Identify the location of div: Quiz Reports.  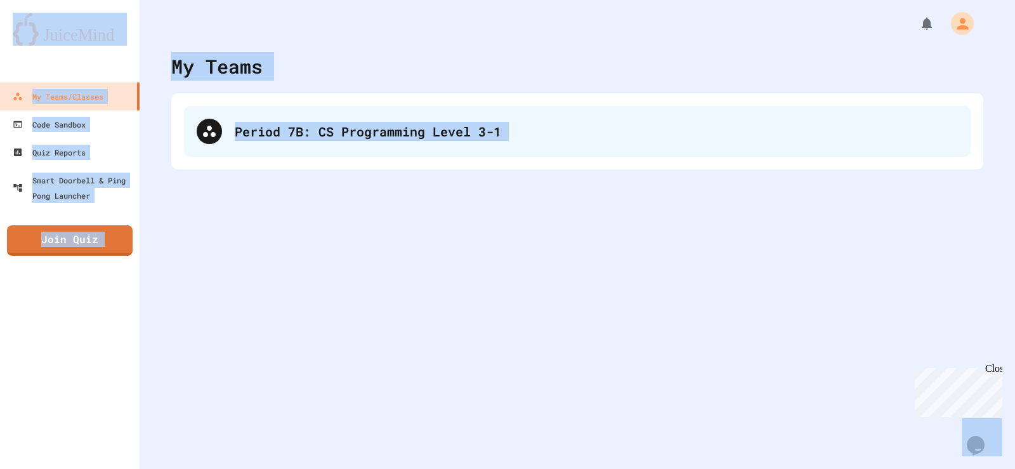
(49, 152).